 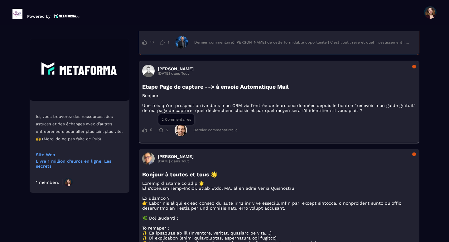 What do you see at coordinates (216, 130) in the screenshot?
I see `div: Dernier commentaire: ici` at bounding box center [216, 130].